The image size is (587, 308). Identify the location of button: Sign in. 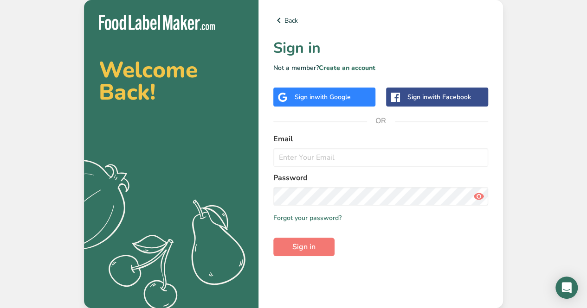
(304, 247).